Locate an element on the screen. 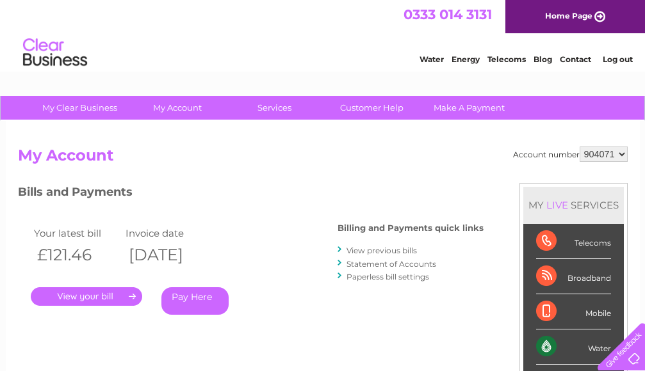  img: logo.png is located at coordinates (55, 53).